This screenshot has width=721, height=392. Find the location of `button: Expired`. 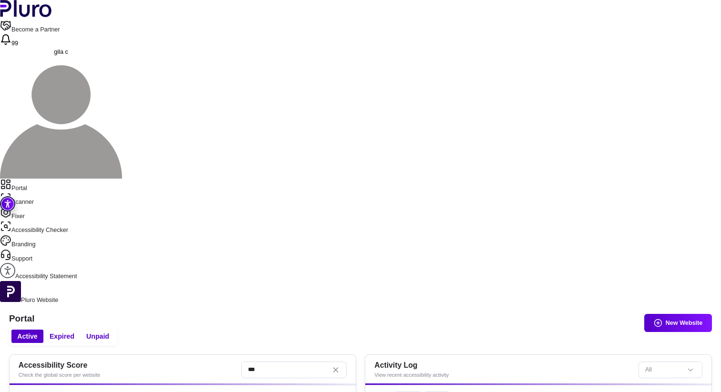

button: Expired is located at coordinates (61, 336).